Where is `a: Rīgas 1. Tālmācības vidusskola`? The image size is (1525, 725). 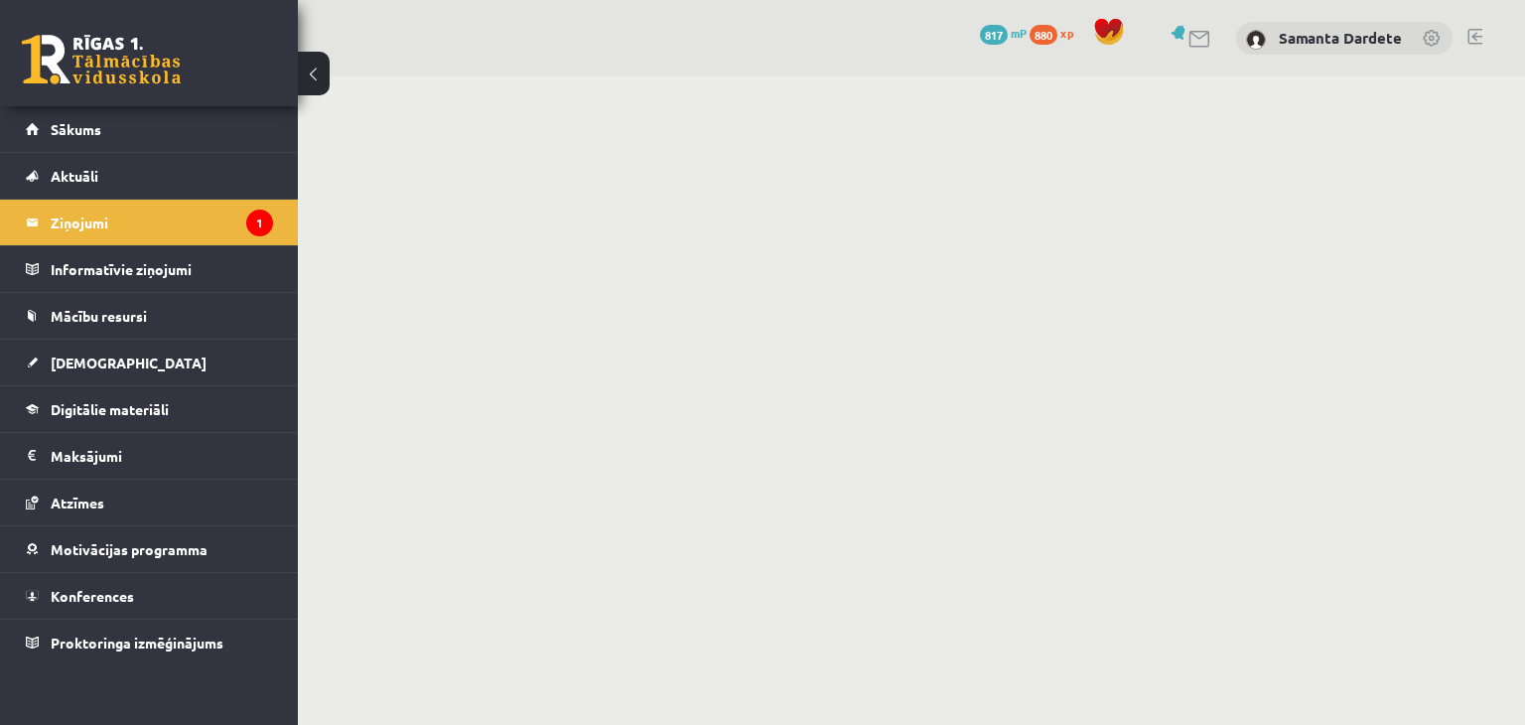 a: Rīgas 1. Tālmācības vidusskola is located at coordinates (101, 60).